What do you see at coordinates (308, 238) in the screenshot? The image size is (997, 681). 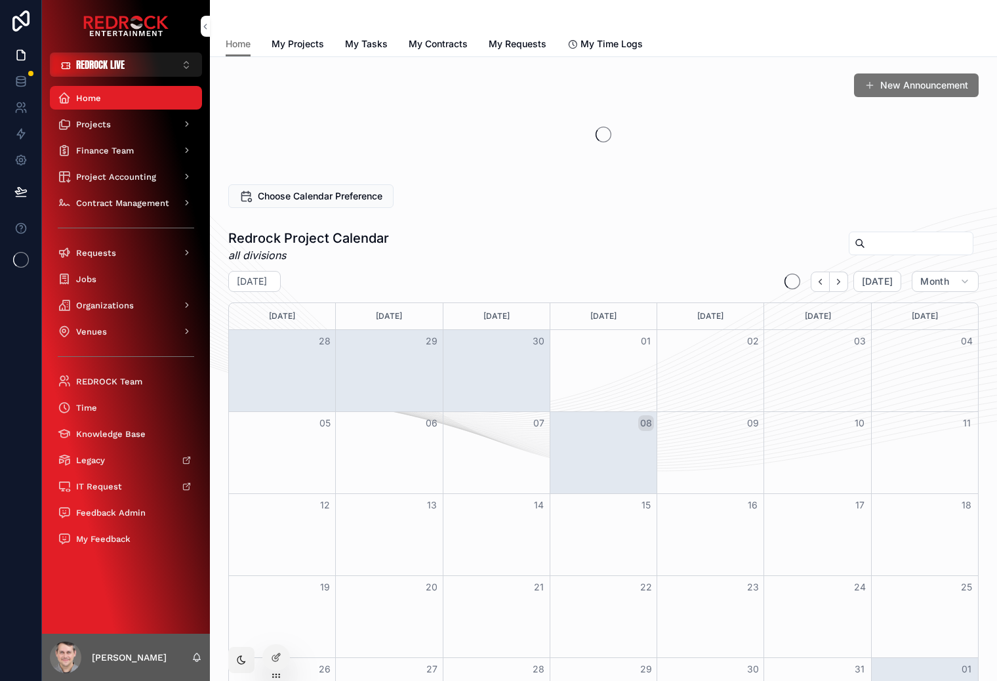 I see `h1: Redrock Project Calendar` at bounding box center [308, 238].